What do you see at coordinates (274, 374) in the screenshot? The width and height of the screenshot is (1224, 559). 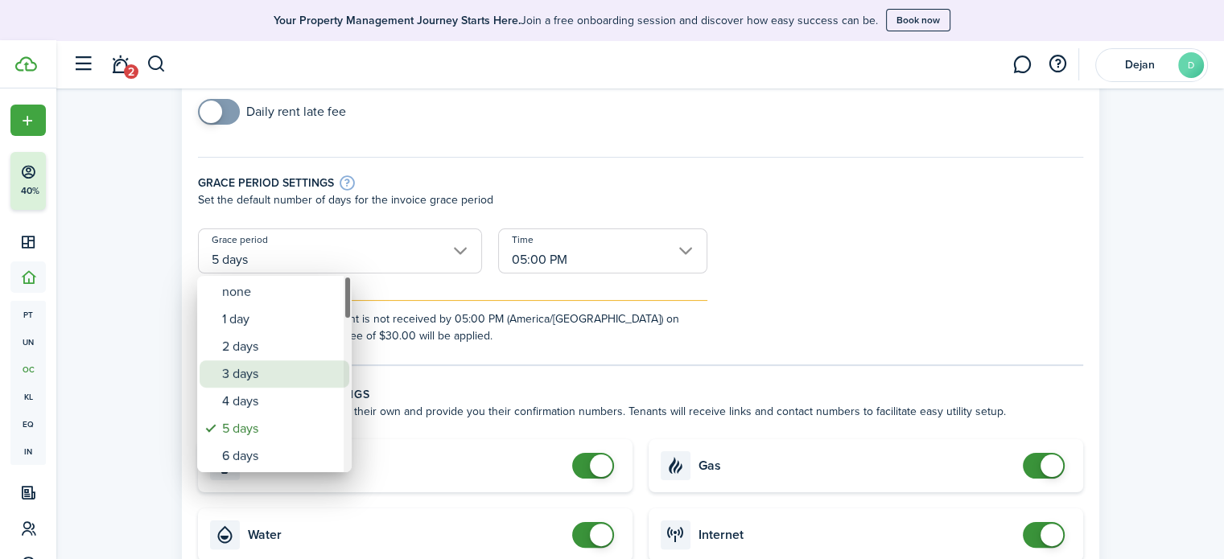 I see `mbsc-wheel: Grace period` at bounding box center [274, 374].